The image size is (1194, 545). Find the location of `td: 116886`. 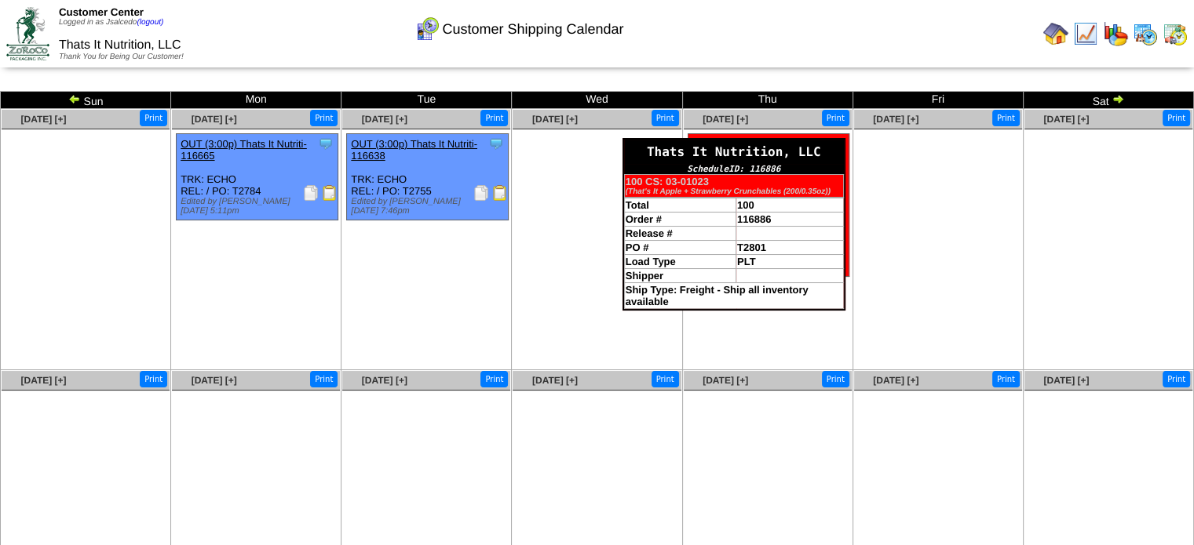

td: 116886 is located at coordinates (789, 219).